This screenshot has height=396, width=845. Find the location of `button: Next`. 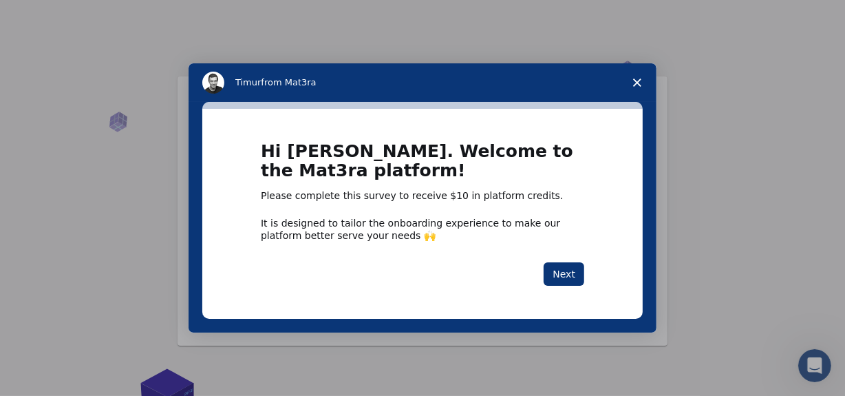

button: Next is located at coordinates (564, 274).